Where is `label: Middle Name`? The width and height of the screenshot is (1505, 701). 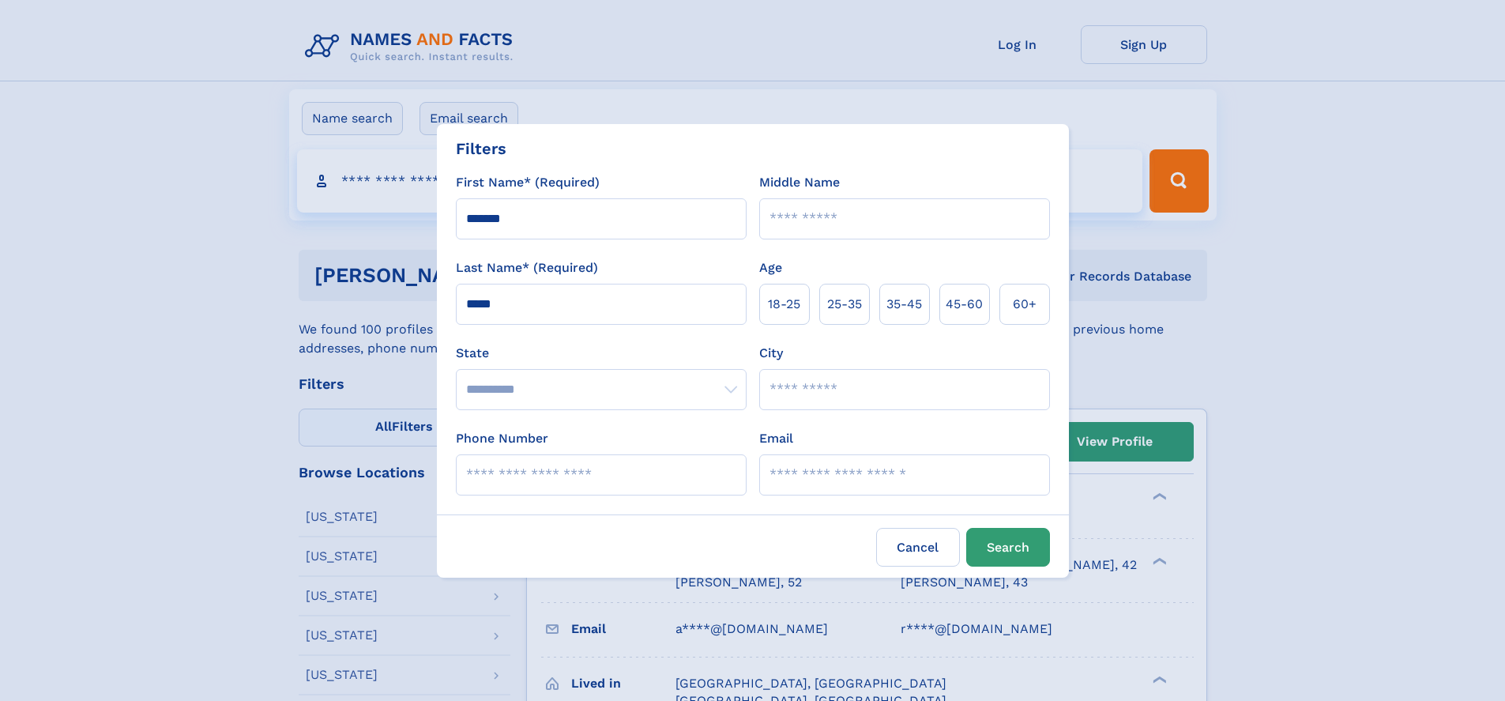 label: Middle Name is located at coordinates (800, 183).